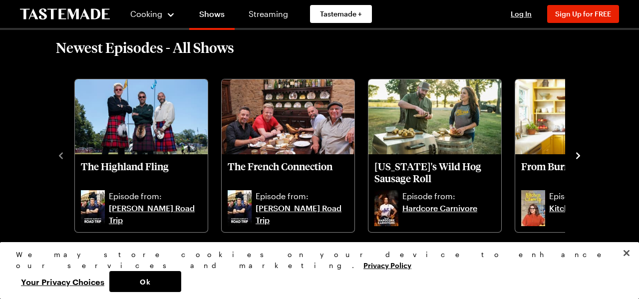  Describe the element at coordinates (61, 155) in the screenshot. I see `button: navigate to previous item` at that location.